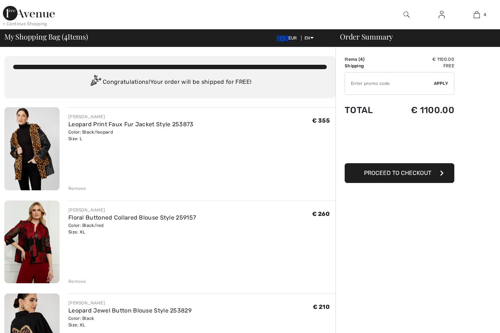 The image size is (500, 333). What do you see at coordinates (366, 59) in the screenshot?
I see `td: Items ( )` at bounding box center [366, 59].